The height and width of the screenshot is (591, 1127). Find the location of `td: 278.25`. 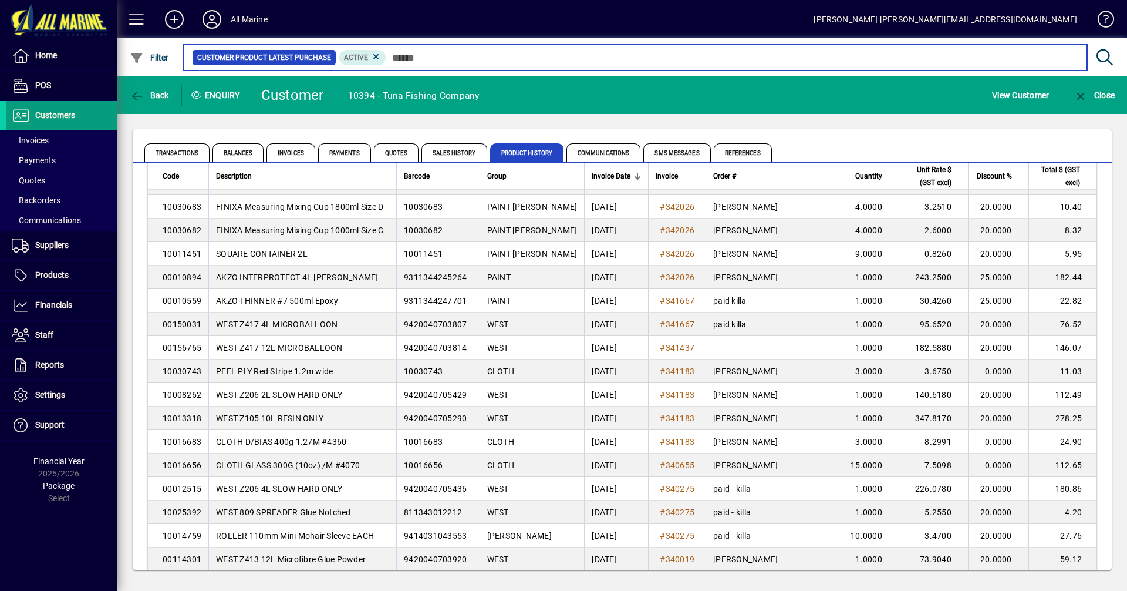

td: 278.25 is located at coordinates (1063, 418).